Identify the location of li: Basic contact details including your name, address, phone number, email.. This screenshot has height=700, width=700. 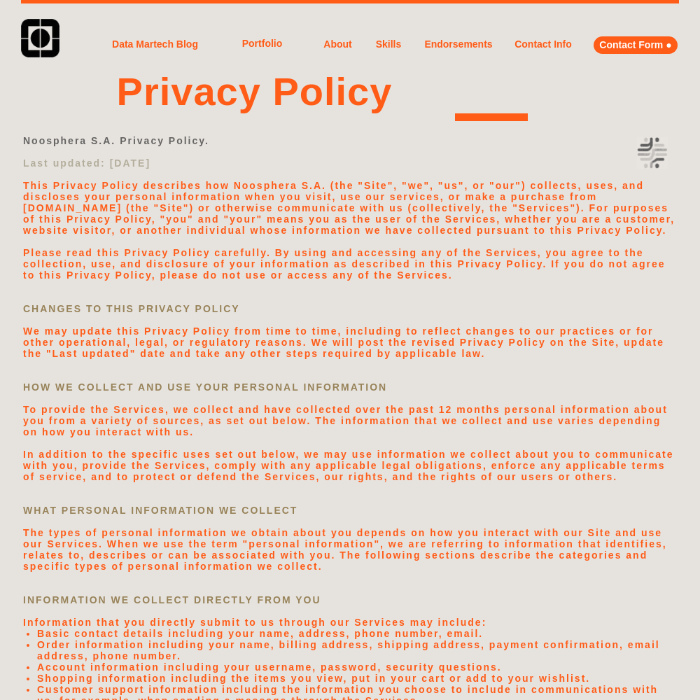
(358, 633).